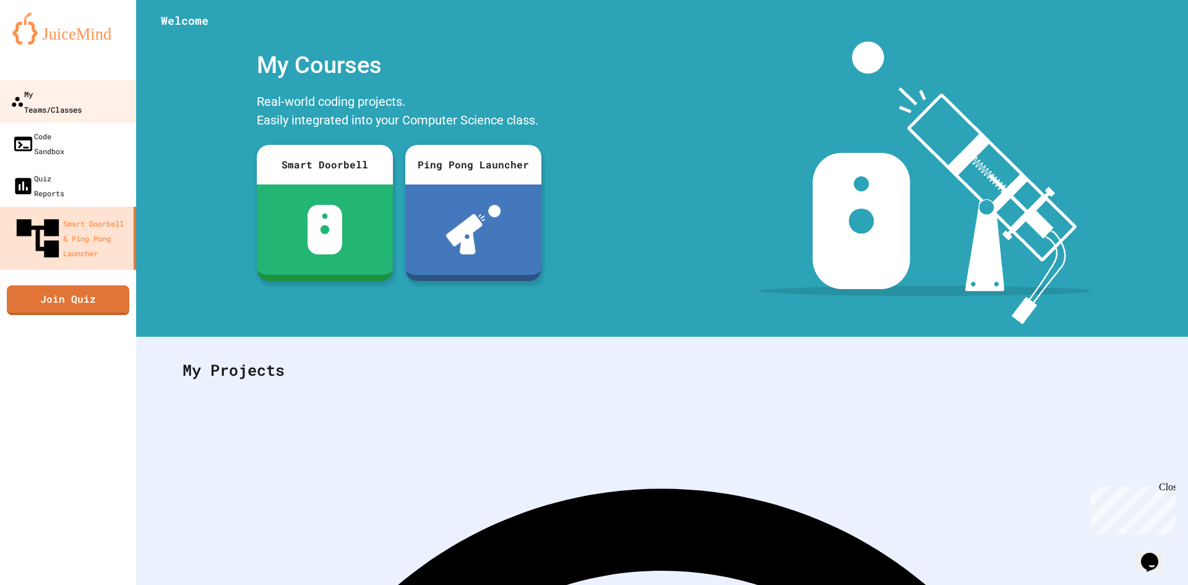 The image size is (1188, 585). What do you see at coordinates (325, 230) in the screenshot?
I see `img: sdb-white.svg` at bounding box center [325, 230].